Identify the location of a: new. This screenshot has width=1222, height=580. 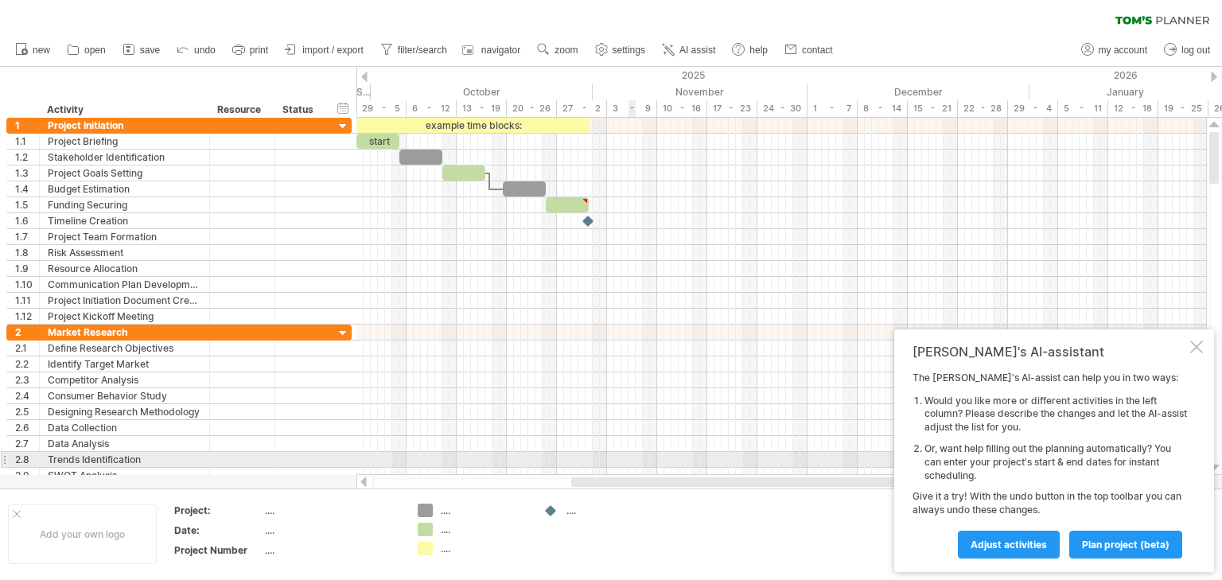
(33, 50).